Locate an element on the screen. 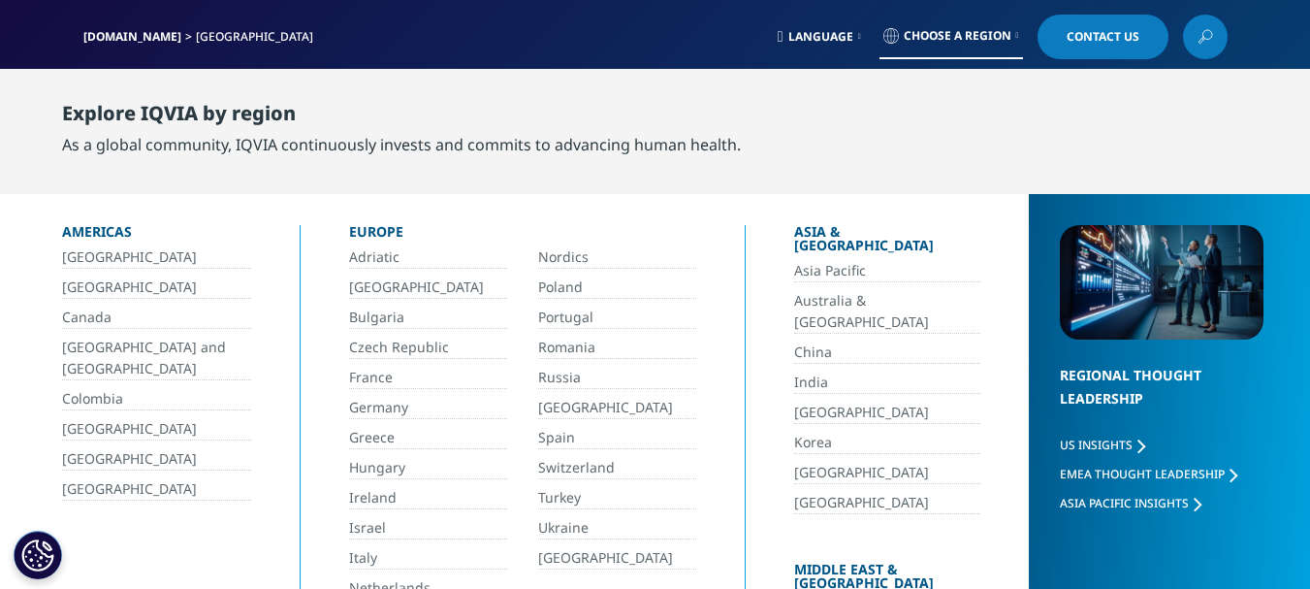 The image size is (1310, 589). a: Hungary is located at coordinates (428, 467).